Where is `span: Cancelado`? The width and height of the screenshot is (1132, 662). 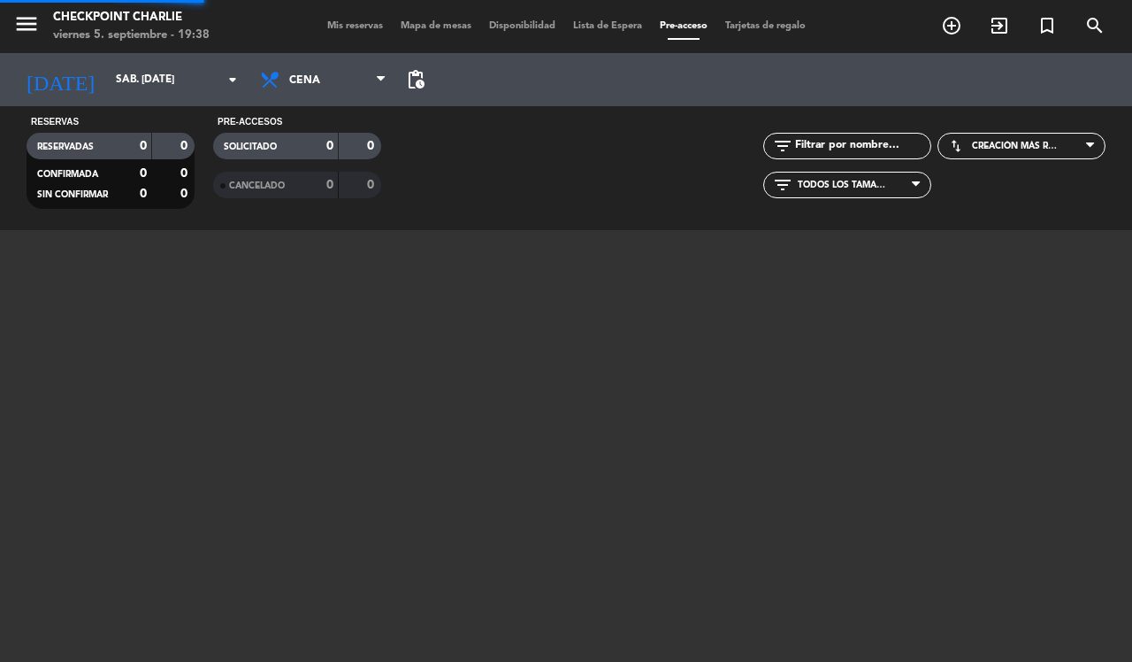
span: Cancelado is located at coordinates (257, 186).